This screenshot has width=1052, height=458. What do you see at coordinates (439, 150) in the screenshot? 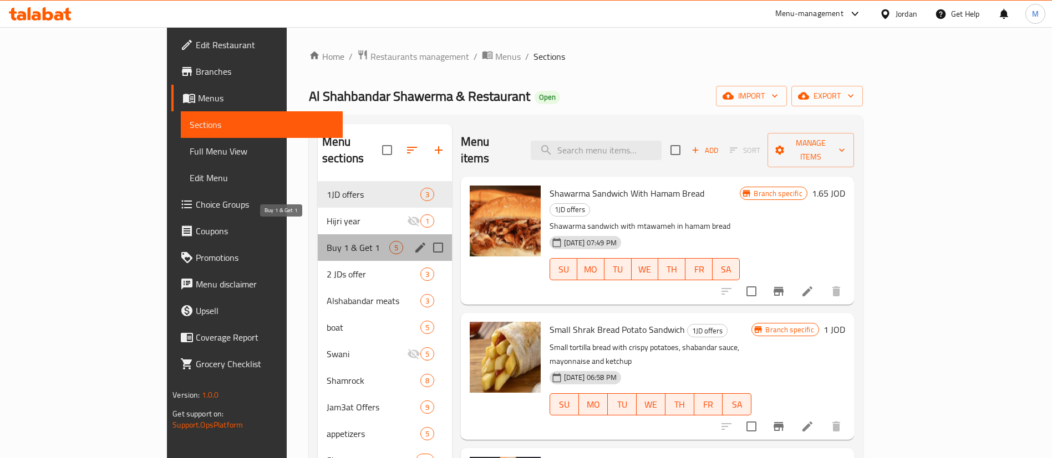
I see `button: Add section` at bounding box center [439, 150].